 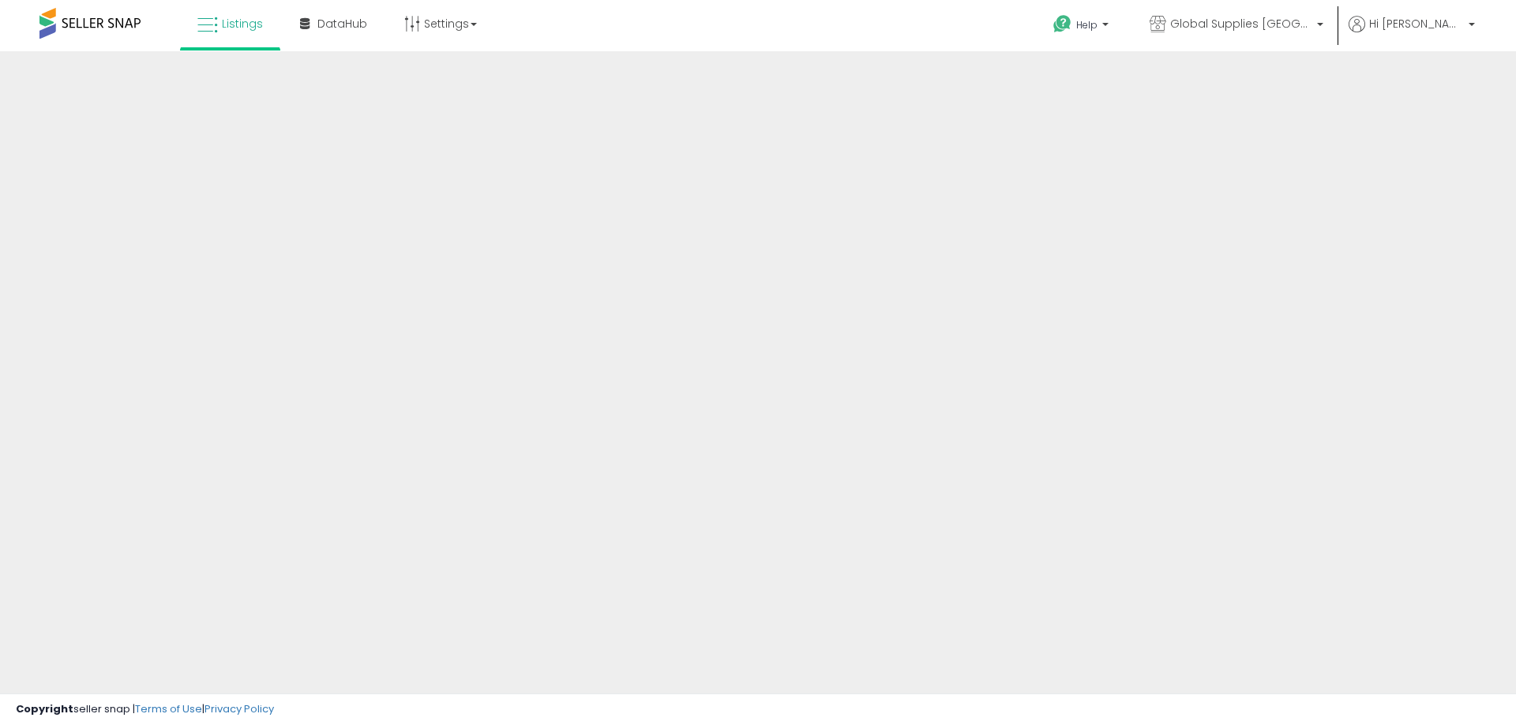 What do you see at coordinates (242, 24) in the screenshot?
I see `span: Listings` at bounding box center [242, 24].